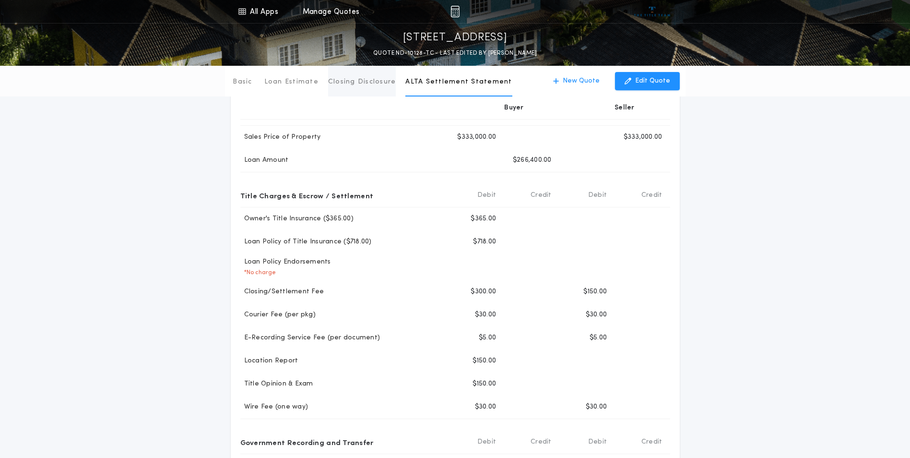 This screenshot has width=910, height=458. I want to click on button: New Quote, so click(576, 81).